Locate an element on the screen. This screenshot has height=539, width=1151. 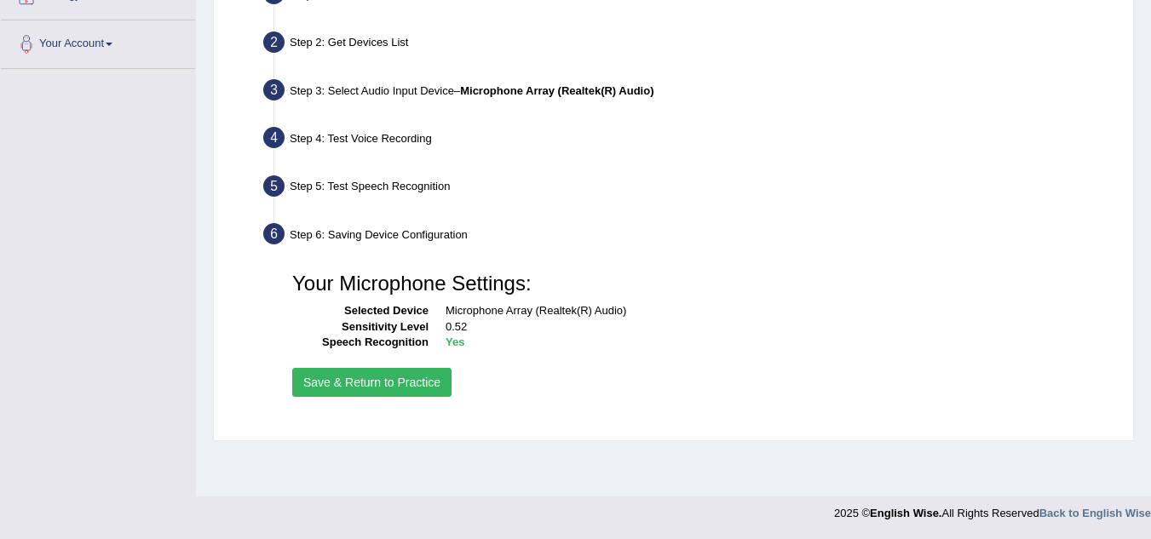
b: Yes is located at coordinates (455, 342).